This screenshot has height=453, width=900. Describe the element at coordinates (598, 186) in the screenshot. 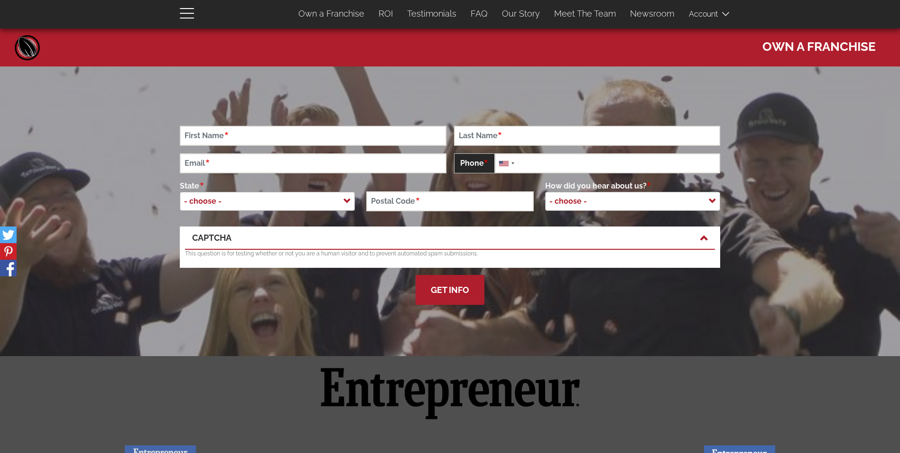

I see `span: How did you hear about us?` at that location.